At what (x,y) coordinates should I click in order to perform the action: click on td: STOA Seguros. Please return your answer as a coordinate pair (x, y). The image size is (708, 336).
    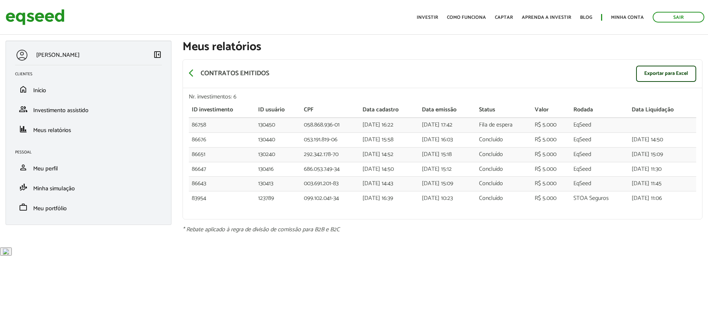
    Looking at the image, I should click on (600, 198).